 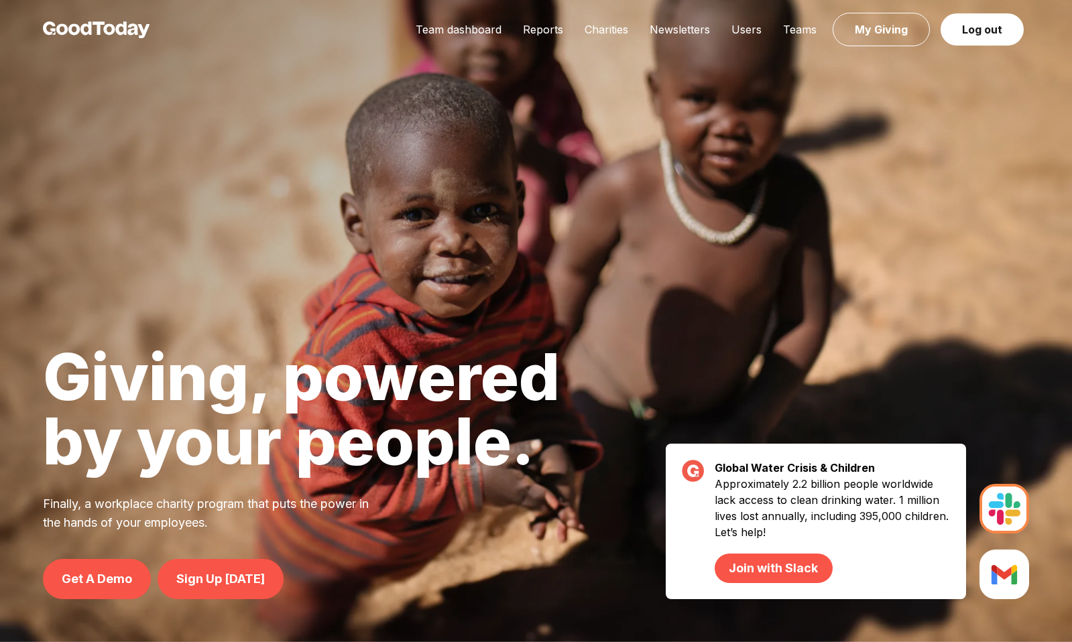 I want to click on a: Teams, so click(x=800, y=29).